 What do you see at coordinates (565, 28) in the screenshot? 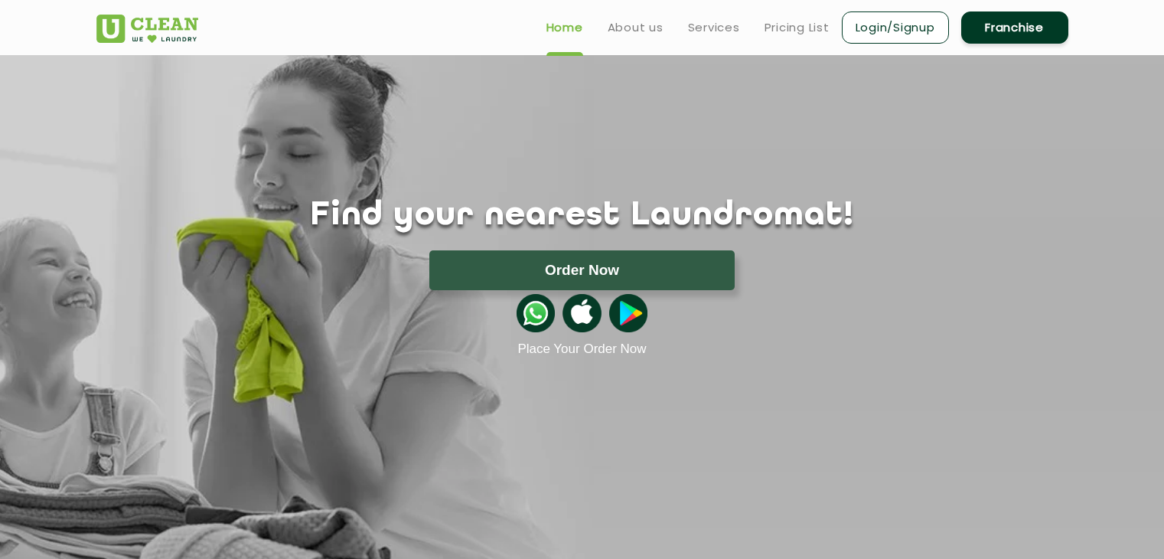
I see `a: Home` at bounding box center [565, 28].